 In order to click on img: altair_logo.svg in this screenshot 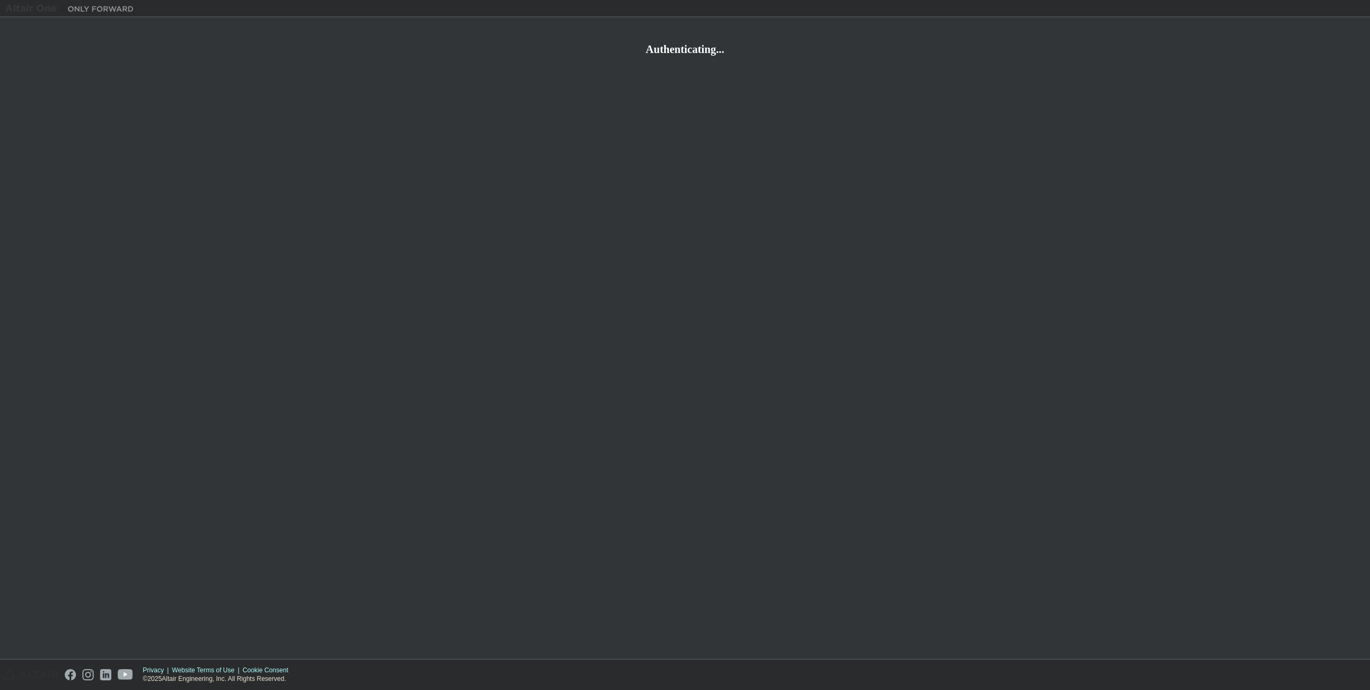, I will do `click(31, 675)`.